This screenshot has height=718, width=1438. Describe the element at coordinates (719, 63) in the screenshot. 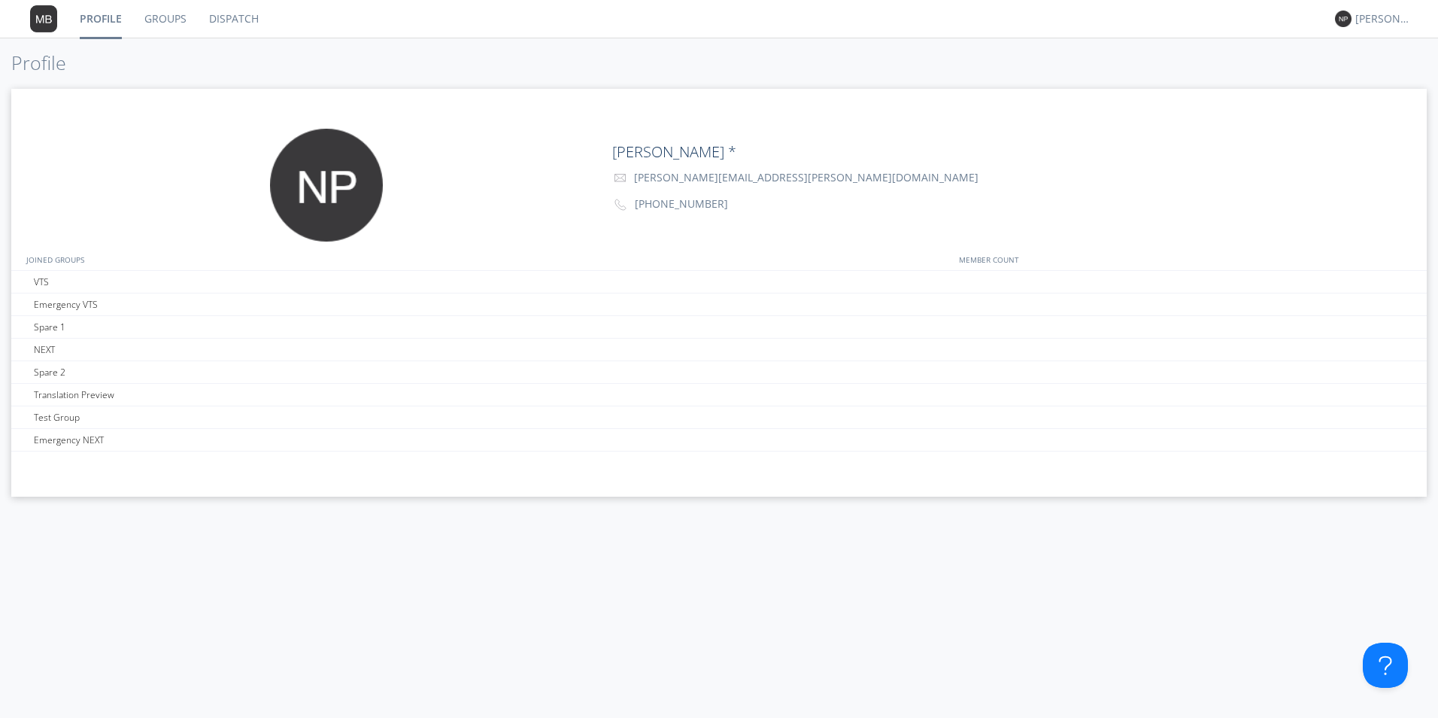

I see `h1: Profile` at that location.